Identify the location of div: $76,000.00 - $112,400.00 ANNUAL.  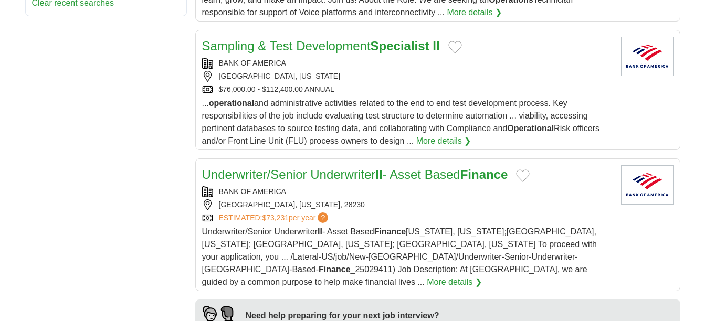
(407, 89).